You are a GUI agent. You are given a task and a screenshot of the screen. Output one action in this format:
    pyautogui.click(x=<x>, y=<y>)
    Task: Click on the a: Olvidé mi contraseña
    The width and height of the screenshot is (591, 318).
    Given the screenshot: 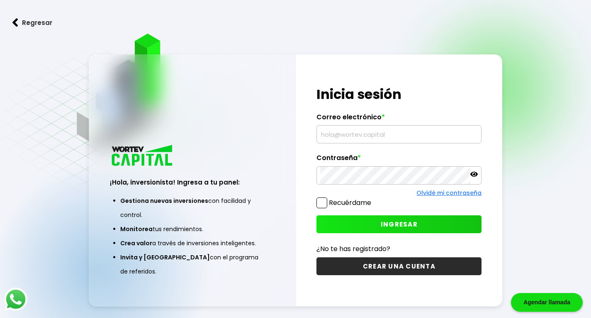 What is the action you would take?
    pyautogui.click(x=449, y=193)
    